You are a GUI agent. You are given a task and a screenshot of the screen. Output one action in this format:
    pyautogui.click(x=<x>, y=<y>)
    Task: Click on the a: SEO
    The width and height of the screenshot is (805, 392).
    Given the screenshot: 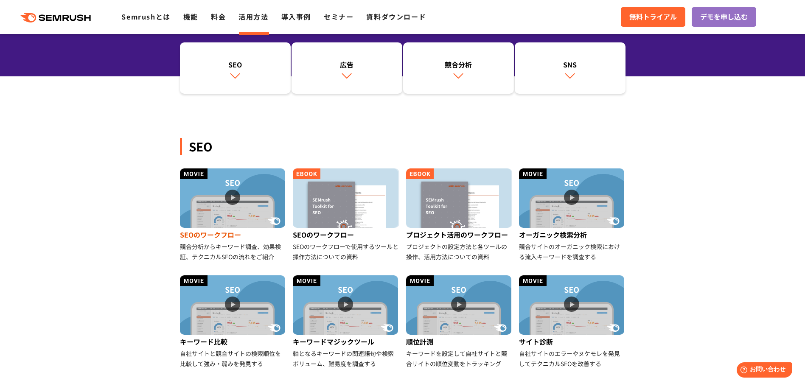 What is the action you would take?
    pyautogui.click(x=235, y=68)
    